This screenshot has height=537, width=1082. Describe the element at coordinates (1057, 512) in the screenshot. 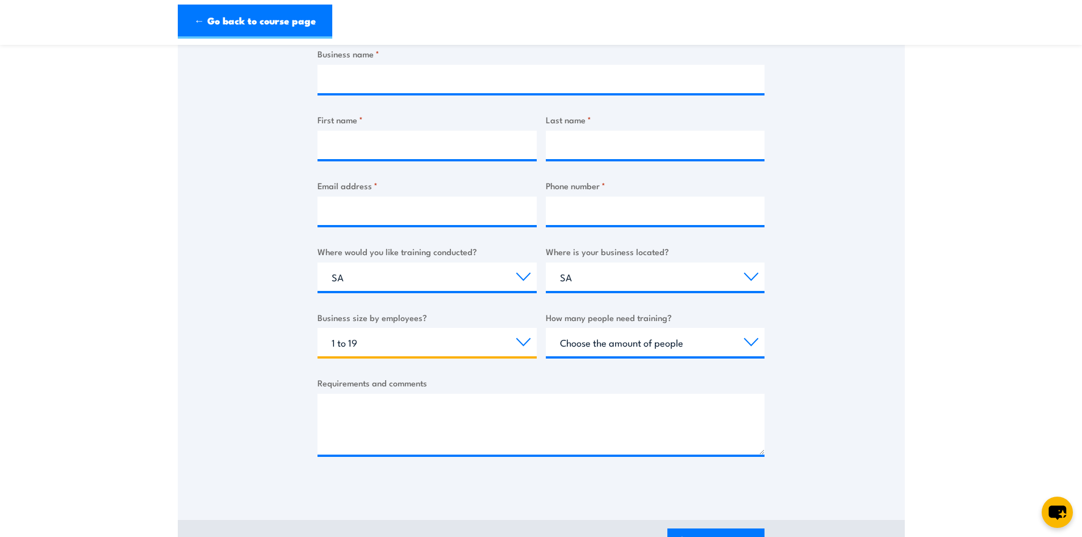

I see `button: chat-button` at that location.